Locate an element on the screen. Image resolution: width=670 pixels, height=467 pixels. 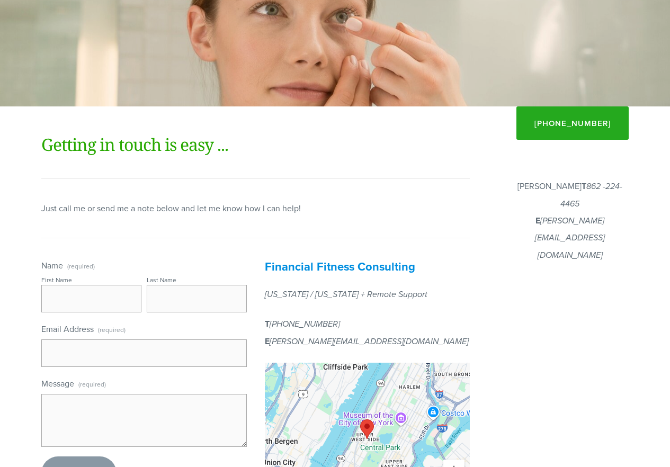
span: Name is located at coordinates (52, 265).